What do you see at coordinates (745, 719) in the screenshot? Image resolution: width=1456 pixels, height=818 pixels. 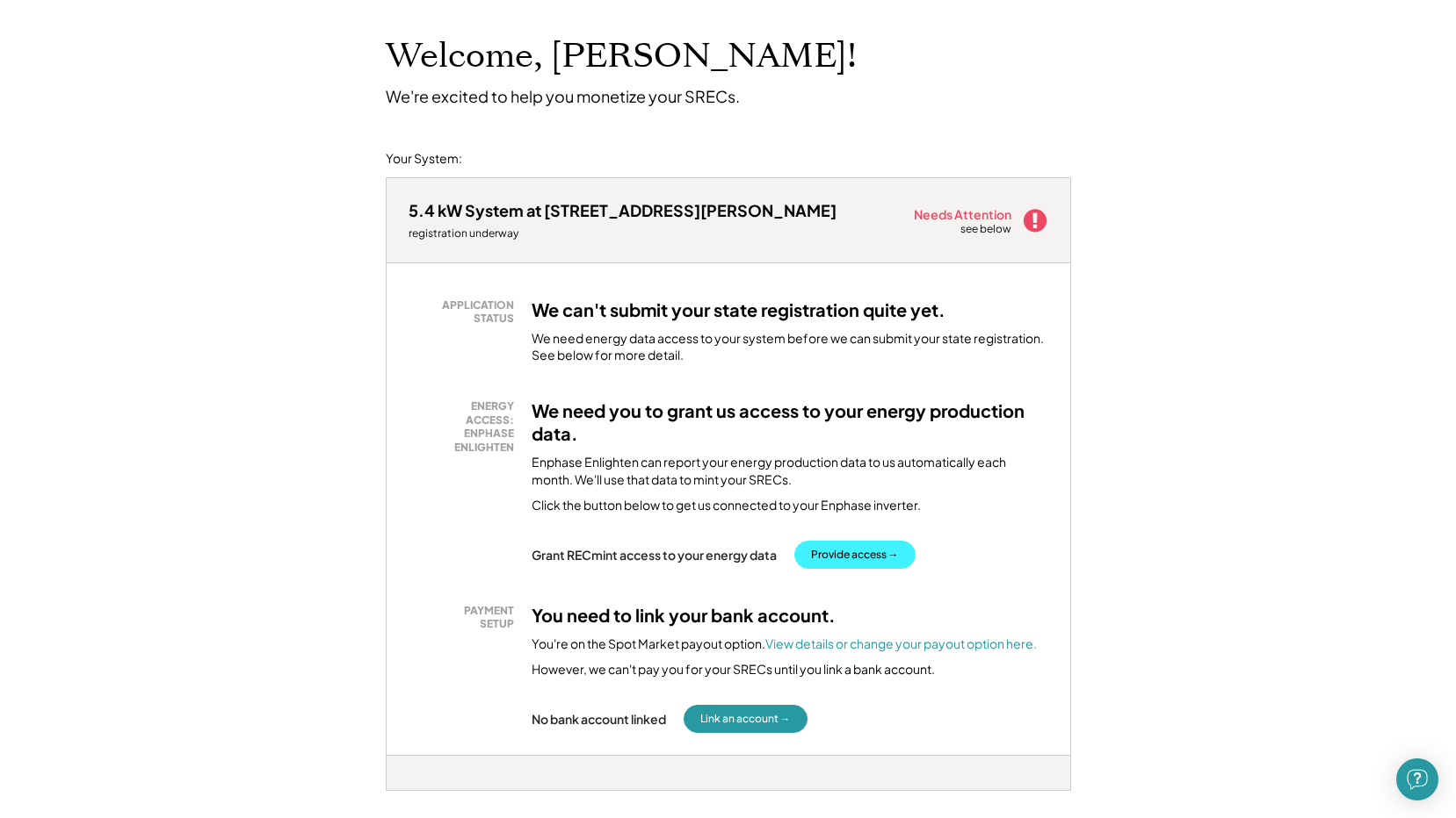 I see `button: Link an account →` at bounding box center [745, 719].